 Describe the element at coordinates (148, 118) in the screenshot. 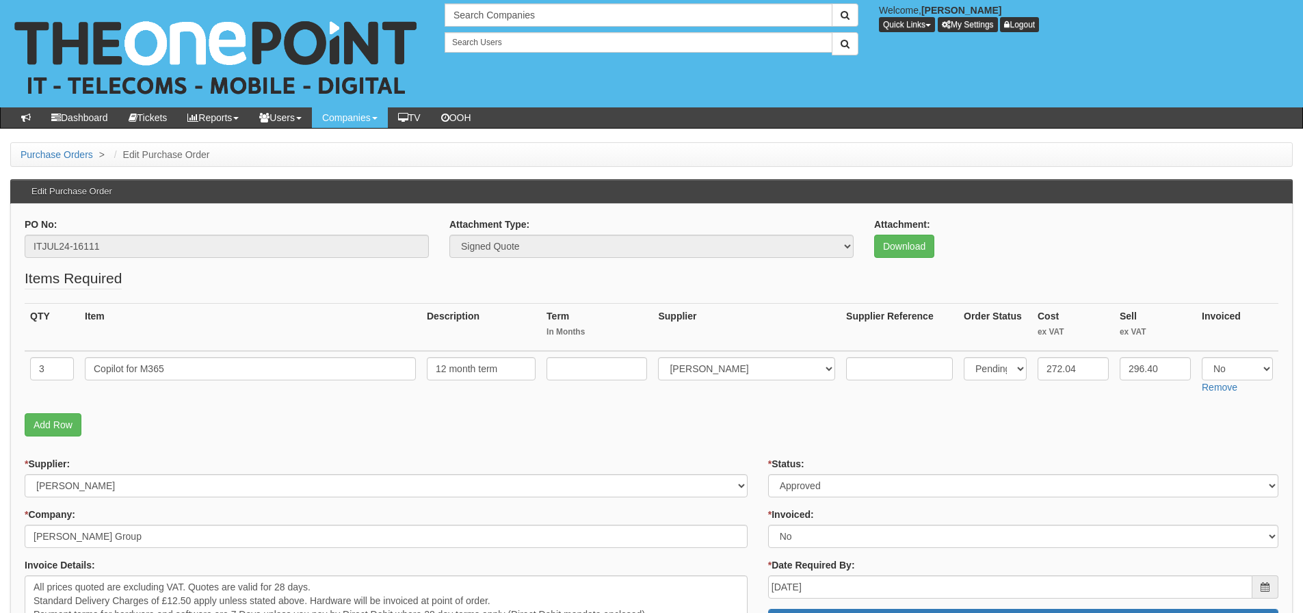

I see `a: Tickets` at that location.